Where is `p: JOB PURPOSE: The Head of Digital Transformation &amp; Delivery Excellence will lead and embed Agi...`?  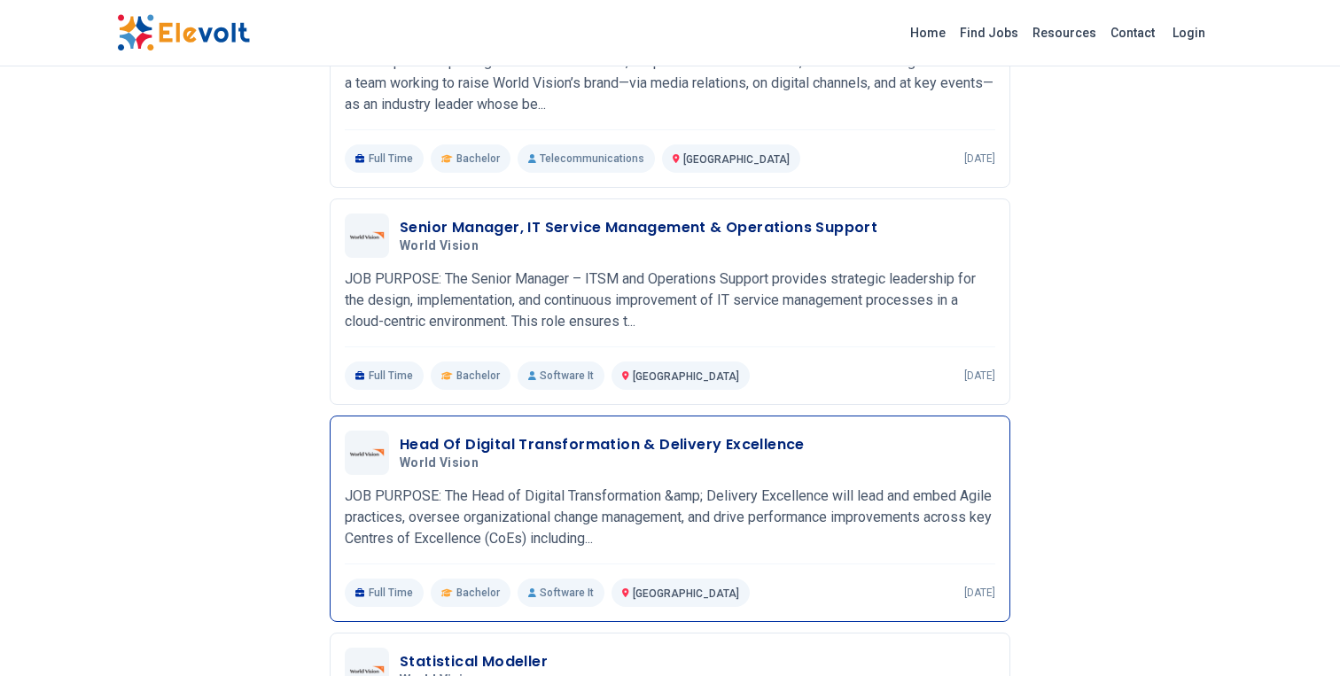
p: JOB PURPOSE: The Head of Digital Transformation &amp; Delivery Excellence will lead and embed Agi... is located at coordinates (670, 517).